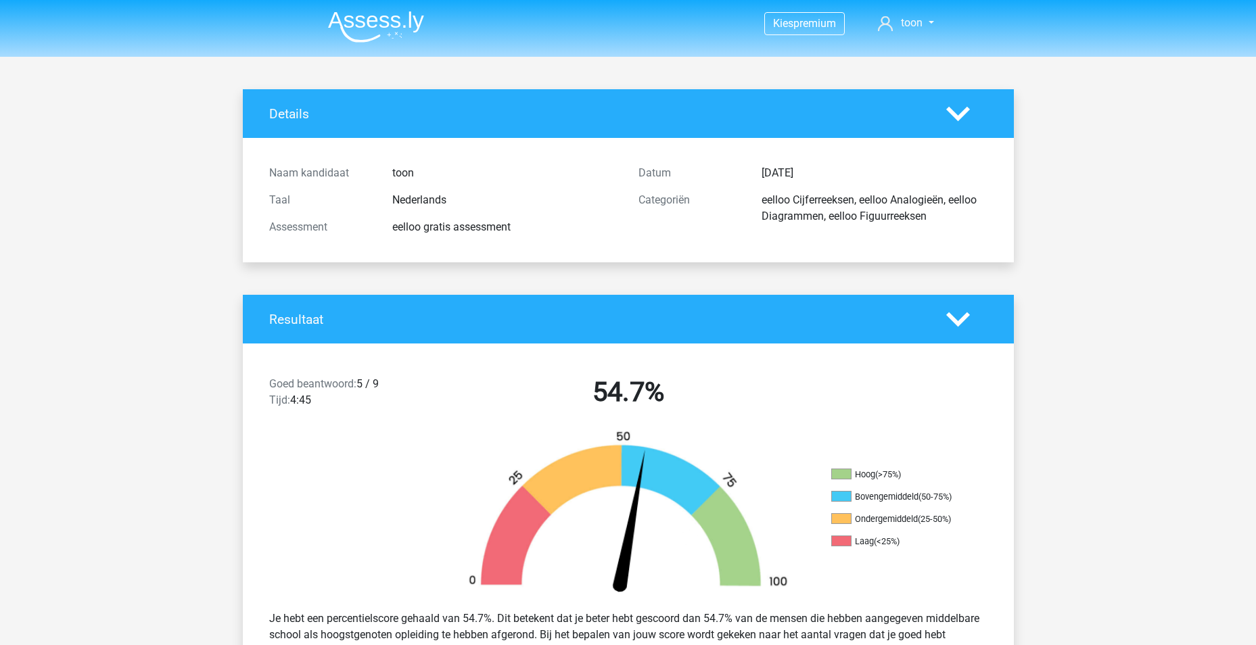 The width and height of the screenshot is (1256, 645). What do you see at coordinates (905, 23) in the screenshot?
I see `a: toon` at bounding box center [905, 23].